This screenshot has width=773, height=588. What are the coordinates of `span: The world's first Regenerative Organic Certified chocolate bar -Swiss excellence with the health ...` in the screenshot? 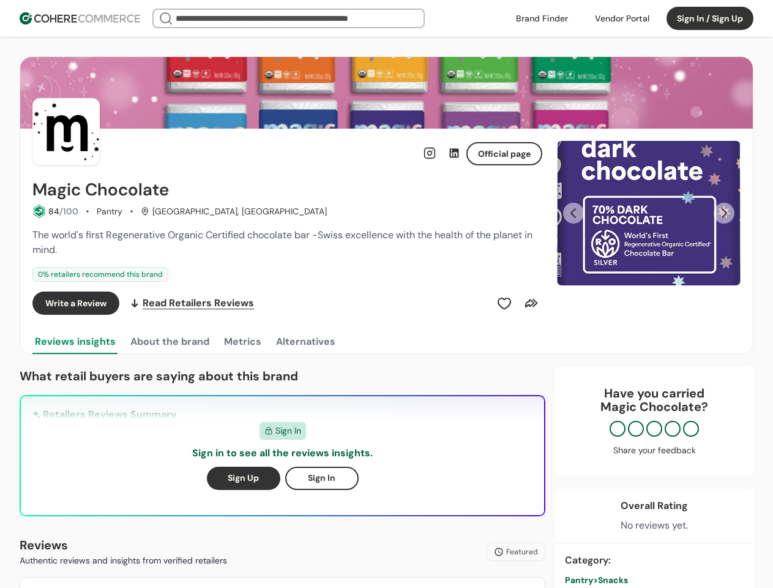 It's located at (282, 242).